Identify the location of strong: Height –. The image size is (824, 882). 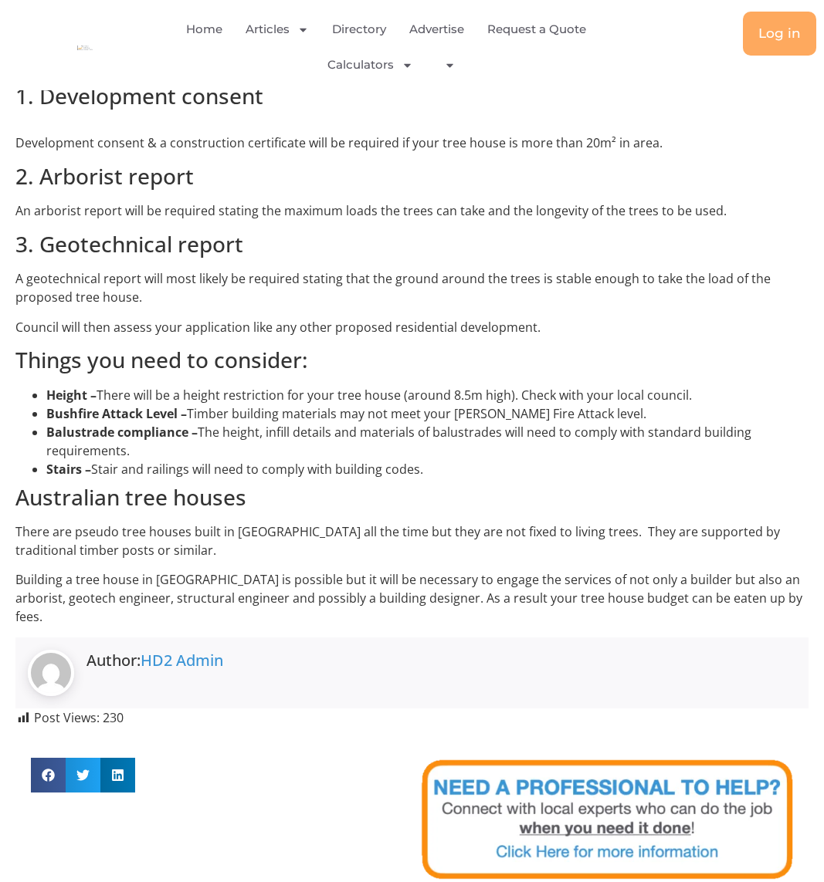
(71, 395).